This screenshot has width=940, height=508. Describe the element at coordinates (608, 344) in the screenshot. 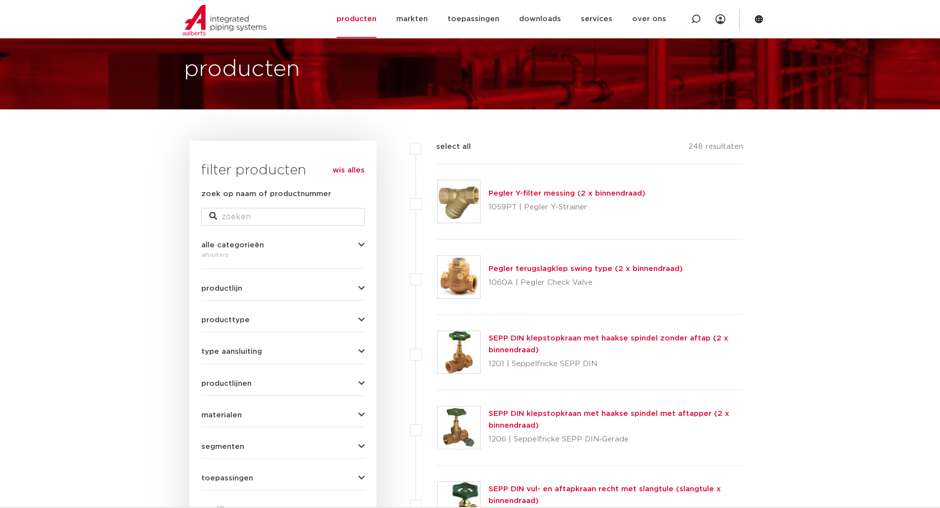

I see `a: SEPP DIN klepstopkraan met haakse spindel zonder aftap (2 x binnendraad)` at that location.